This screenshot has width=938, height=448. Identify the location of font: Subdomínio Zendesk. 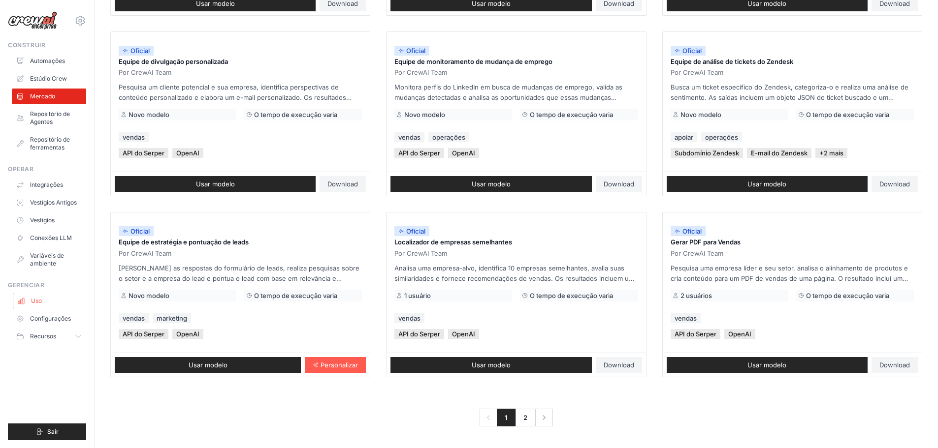
(706, 153).